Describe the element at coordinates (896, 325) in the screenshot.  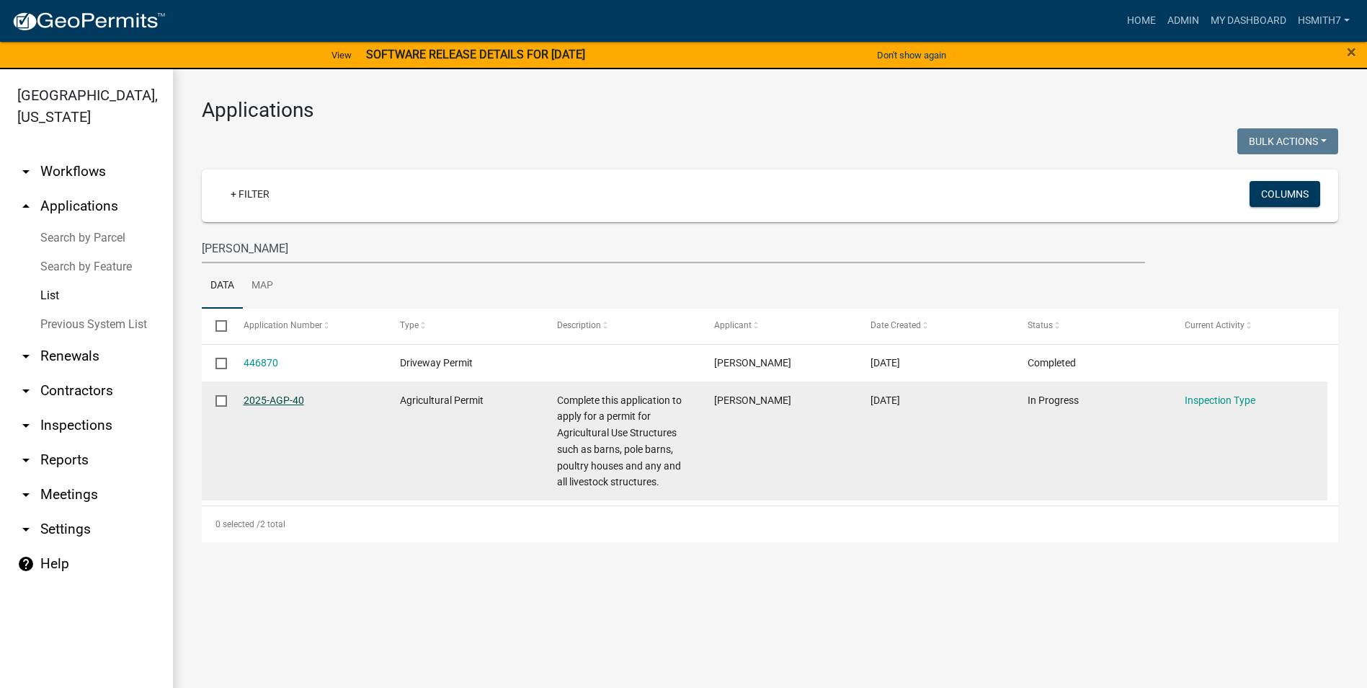
I see `span: Date Created` at that location.